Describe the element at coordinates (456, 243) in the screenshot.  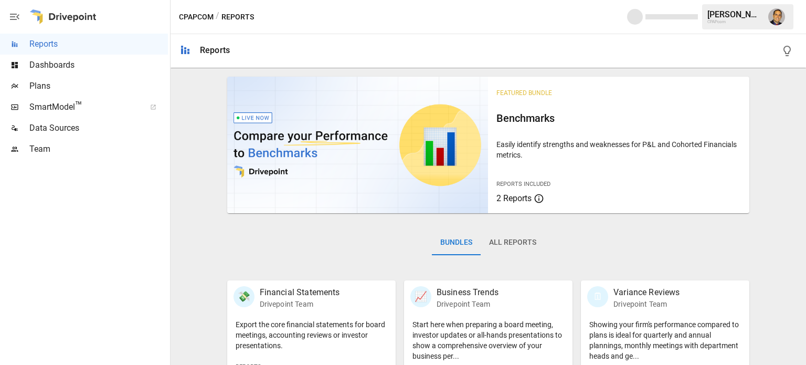
I see `button: Bundles` at that location.